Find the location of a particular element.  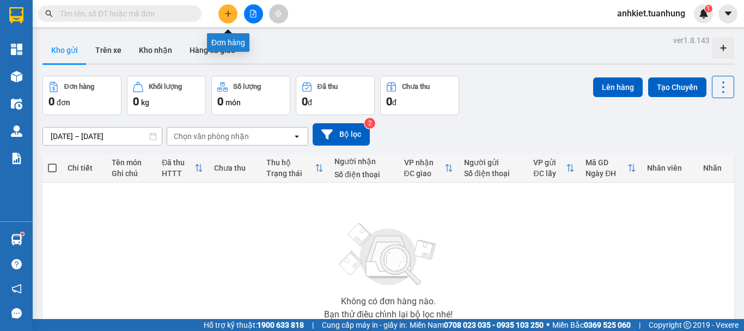

div: Nhân viên is located at coordinates (669, 168).